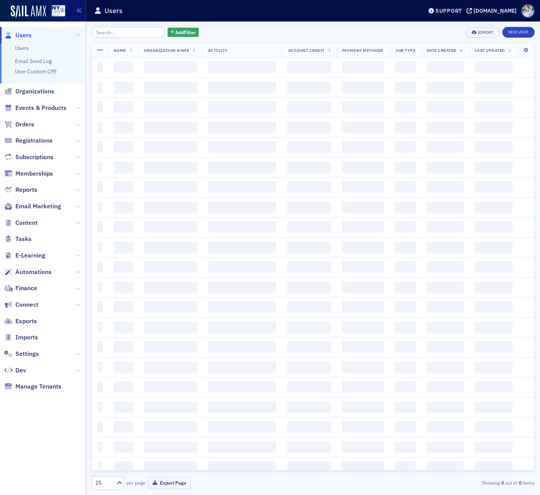 The image size is (540, 495). What do you see at coordinates (20, 321) in the screenshot?
I see `a: Exports` at bounding box center [20, 321].